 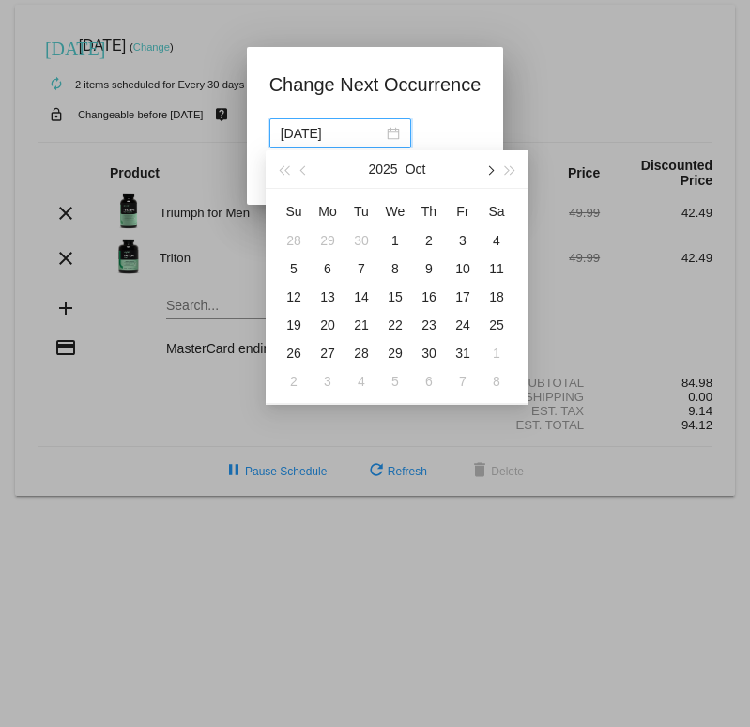 I want to click on td: 10/19/2025, so click(x=294, y=325).